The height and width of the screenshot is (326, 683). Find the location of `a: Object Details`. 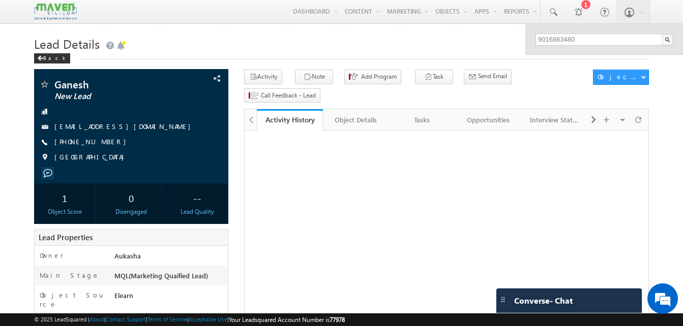

a: Object Details is located at coordinates (356, 120).